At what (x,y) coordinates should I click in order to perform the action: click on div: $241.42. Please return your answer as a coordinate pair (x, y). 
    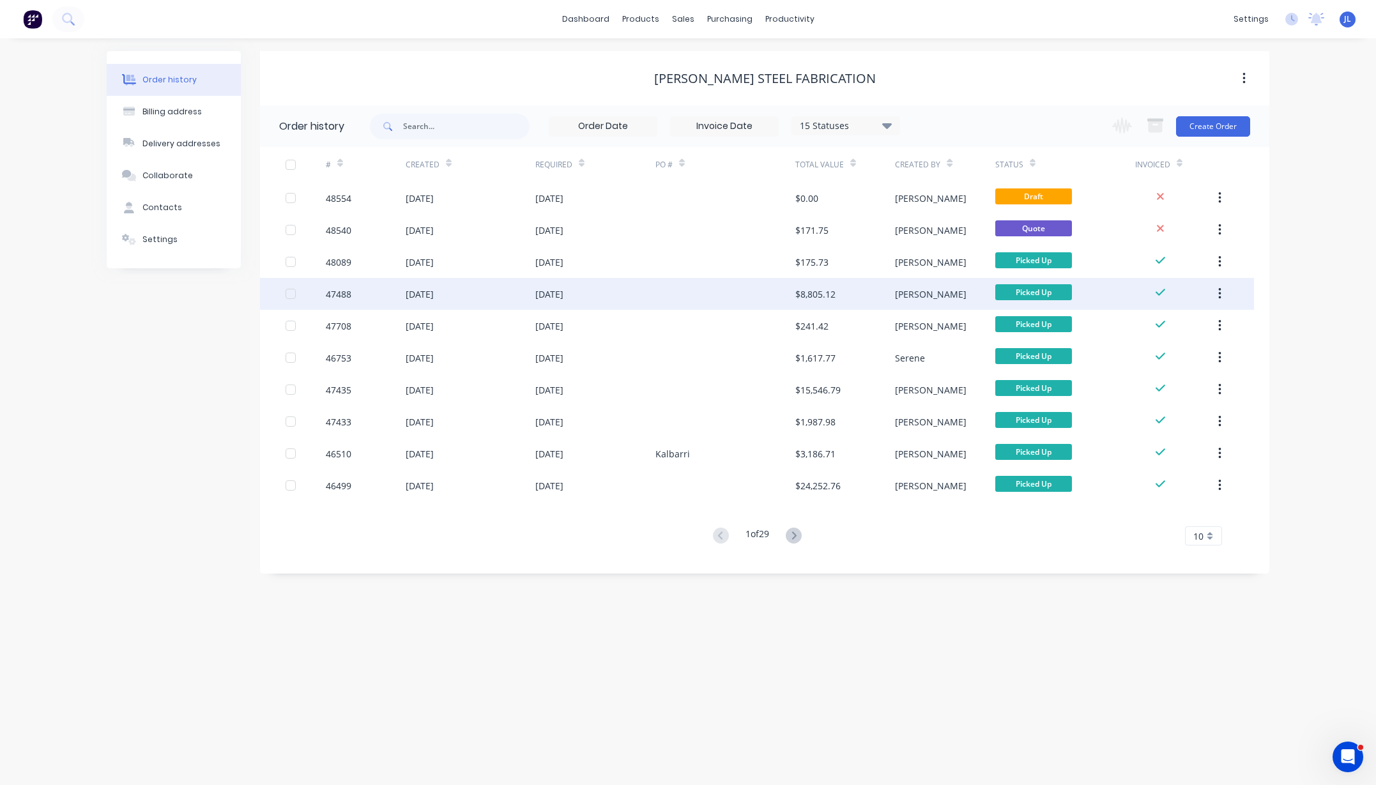
    Looking at the image, I should click on (812, 326).